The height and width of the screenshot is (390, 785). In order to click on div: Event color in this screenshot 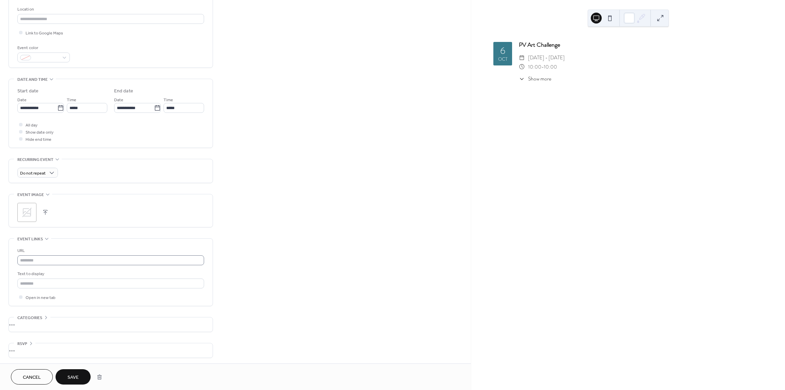, I will do `click(43, 48)`.